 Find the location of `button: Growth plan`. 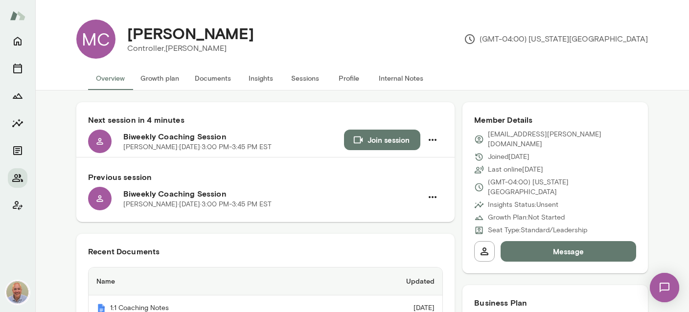

button: Growth plan is located at coordinates (160, 78).